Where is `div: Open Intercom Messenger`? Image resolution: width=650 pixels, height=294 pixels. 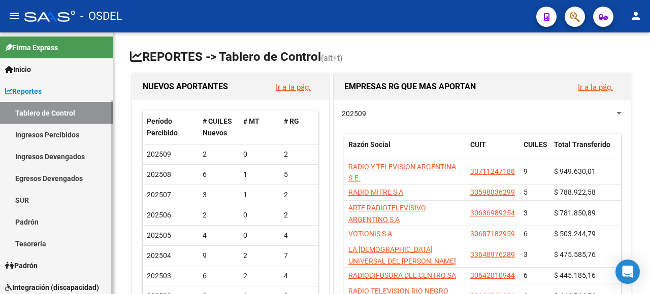
div: Open Intercom Messenger is located at coordinates (627, 272).